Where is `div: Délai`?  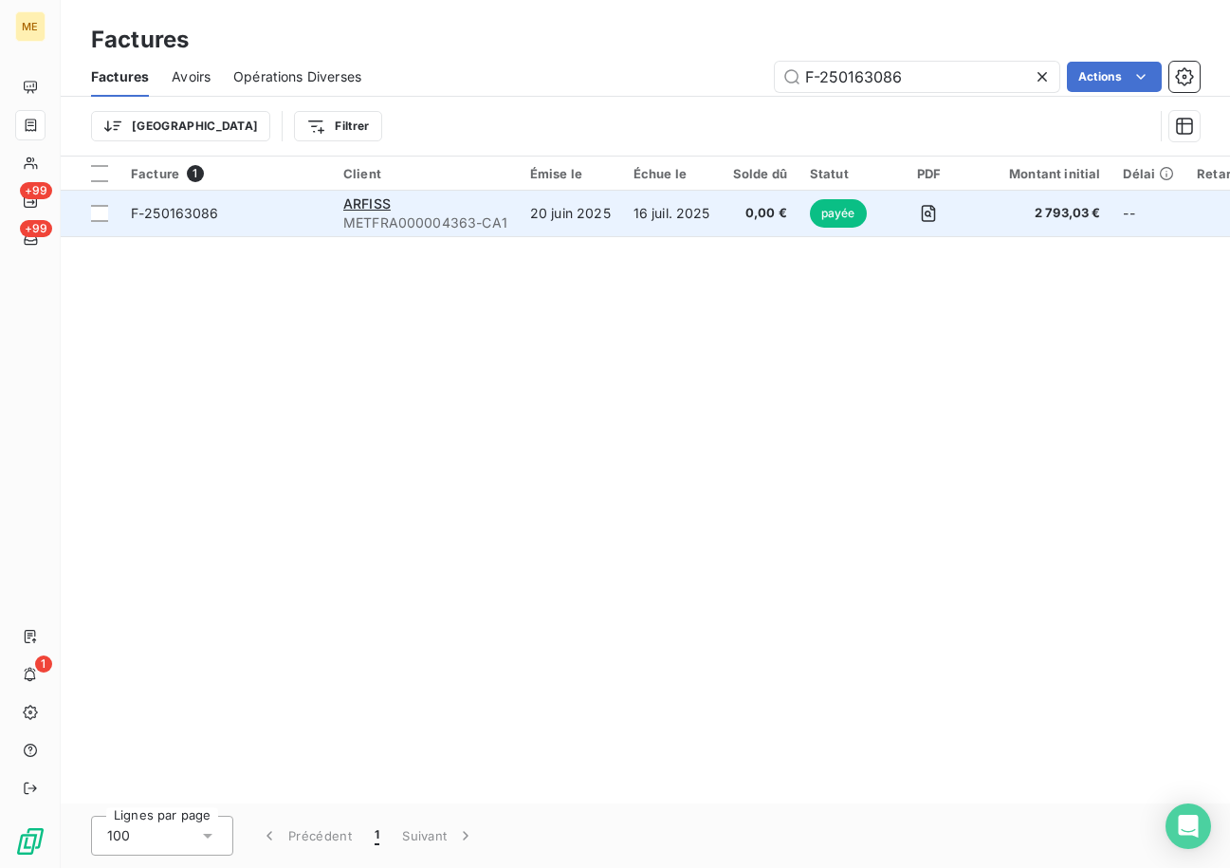
div: Délai is located at coordinates (1148, 174).